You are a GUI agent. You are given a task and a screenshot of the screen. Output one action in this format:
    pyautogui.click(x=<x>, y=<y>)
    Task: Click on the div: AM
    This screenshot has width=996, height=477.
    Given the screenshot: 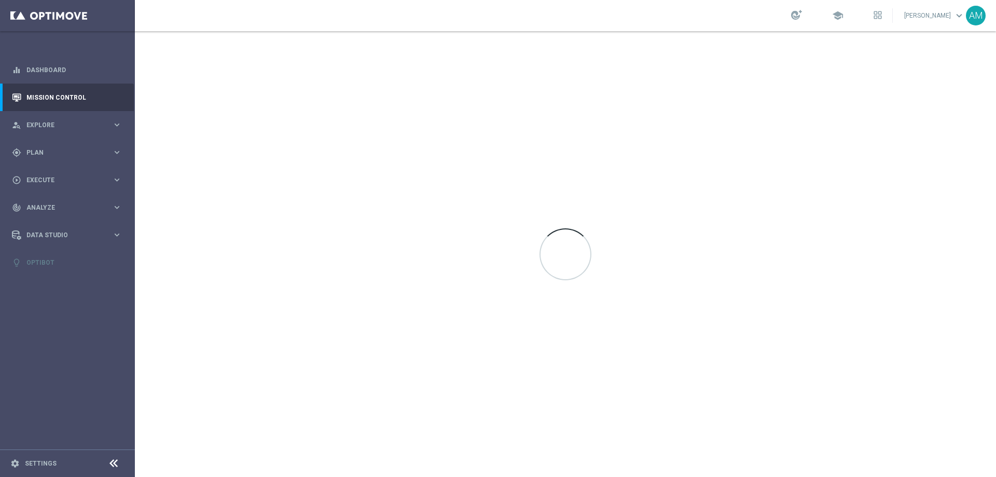 What is the action you would take?
    pyautogui.click(x=976, y=16)
    